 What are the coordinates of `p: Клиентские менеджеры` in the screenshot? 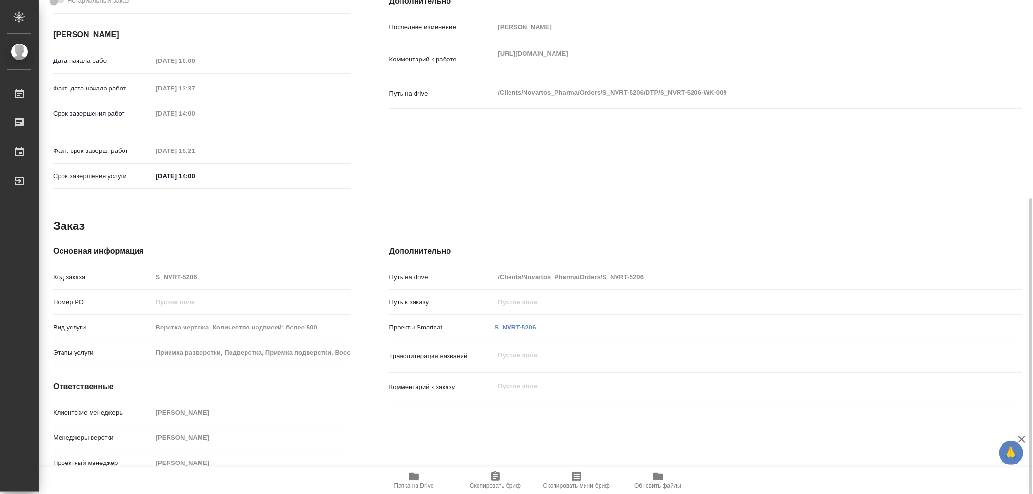 It's located at (103, 413).